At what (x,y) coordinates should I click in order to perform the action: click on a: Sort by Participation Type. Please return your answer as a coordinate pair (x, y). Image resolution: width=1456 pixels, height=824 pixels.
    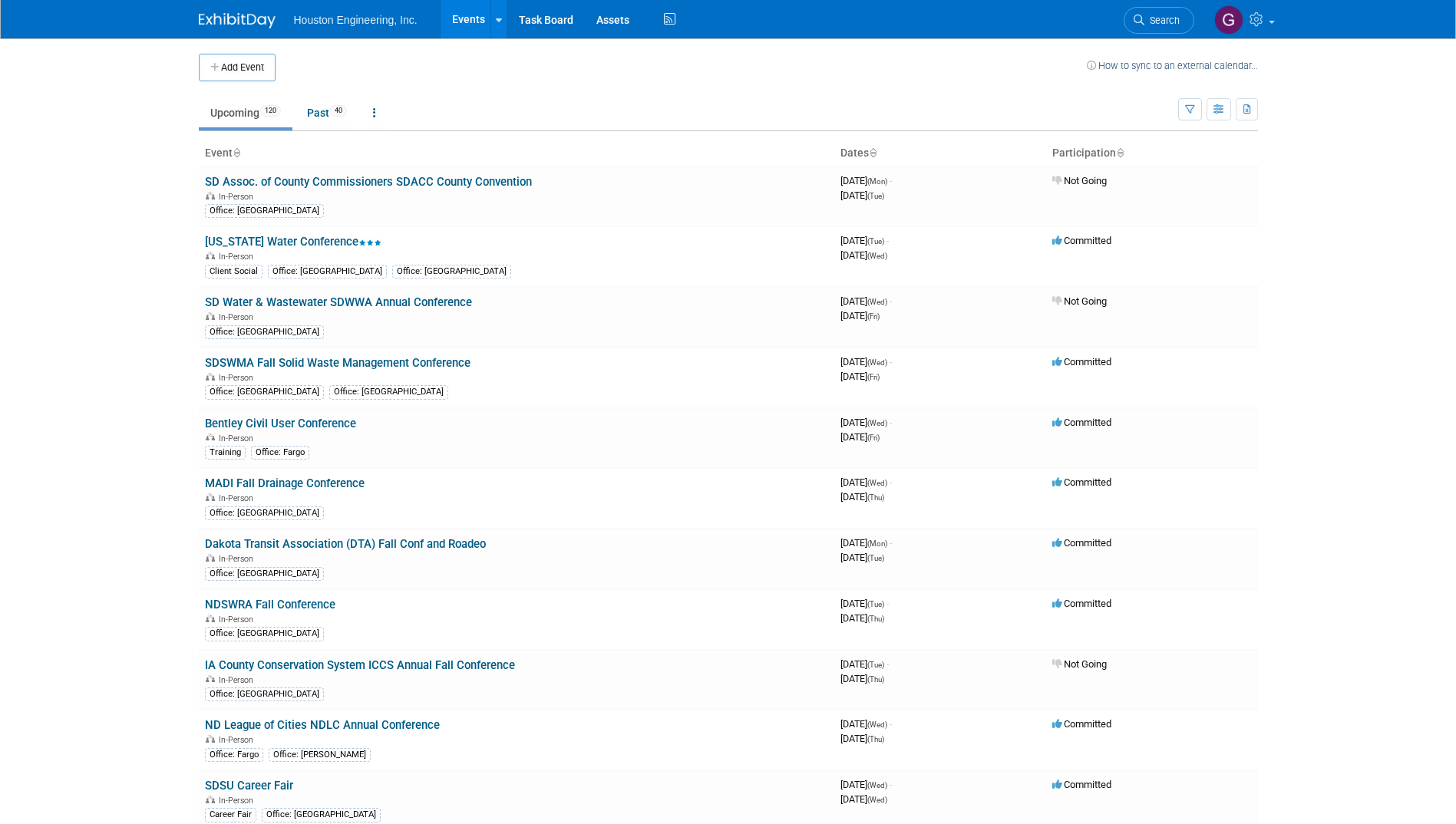
    Looking at the image, I should click on (1120, 153).